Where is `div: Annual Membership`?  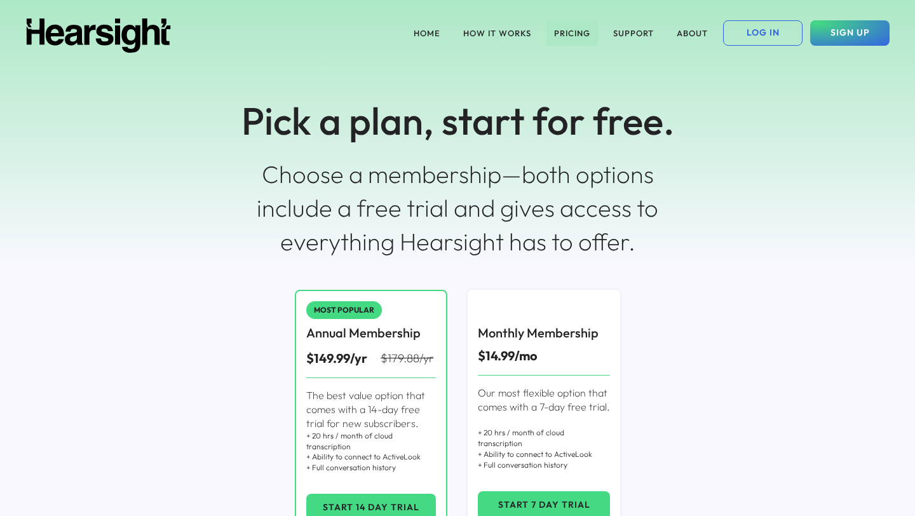
div: Annual Membership is located at coordinates (363, 333).